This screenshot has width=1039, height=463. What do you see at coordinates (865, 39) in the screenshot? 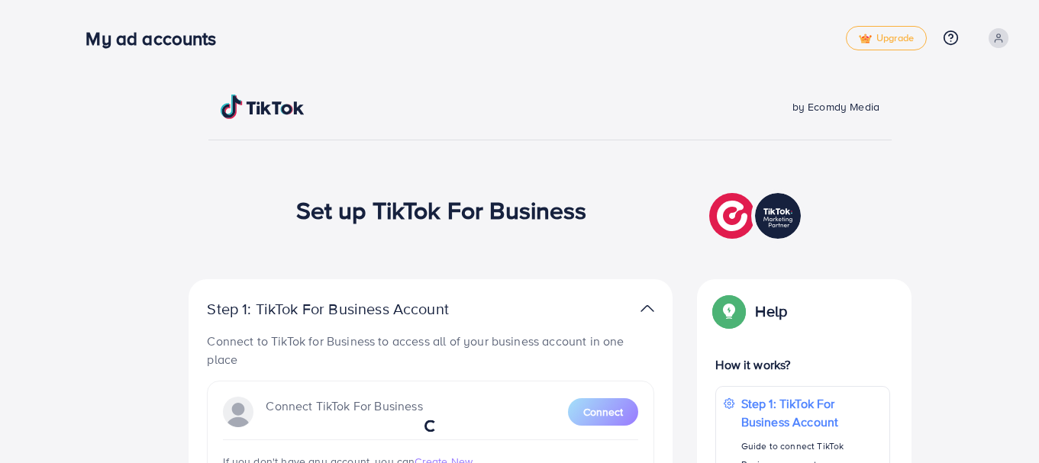
I see `img: tick` at bounding box center [865, 39].